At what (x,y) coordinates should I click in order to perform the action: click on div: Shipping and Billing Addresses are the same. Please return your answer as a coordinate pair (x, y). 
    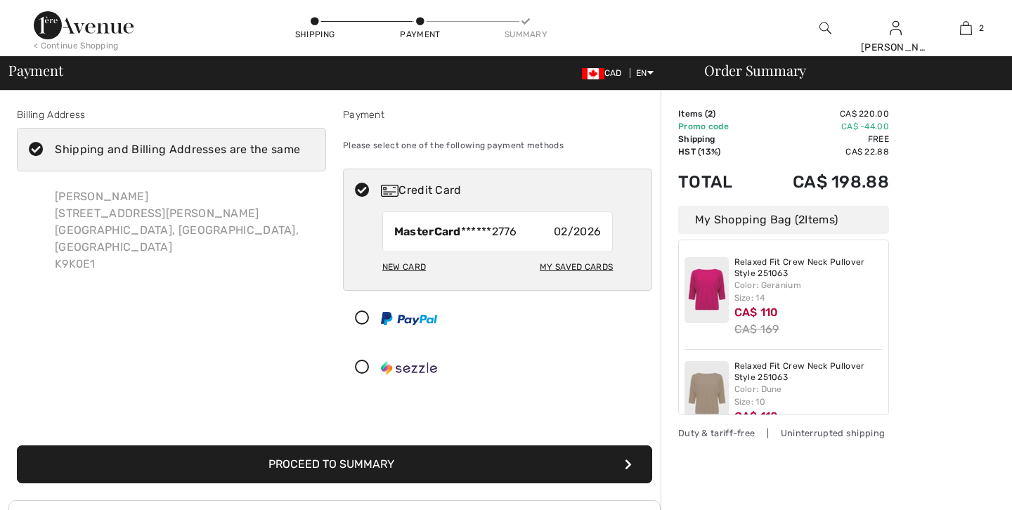
    Looking at the image, I should click on (177, 150).